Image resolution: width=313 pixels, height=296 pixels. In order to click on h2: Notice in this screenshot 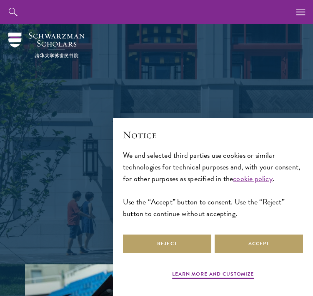, I will do `click(213, 135)`.